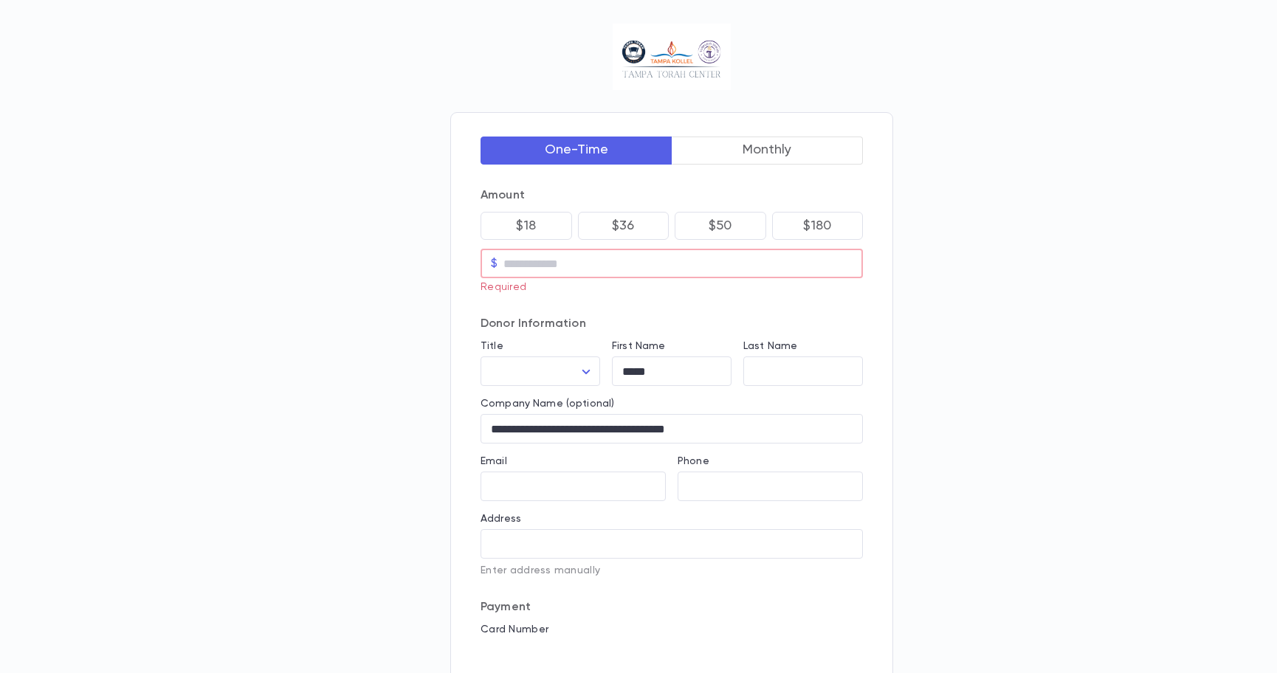 The height and width of the screenshot is (673, 1277). I want to click on label: Email, so click(494, 461).